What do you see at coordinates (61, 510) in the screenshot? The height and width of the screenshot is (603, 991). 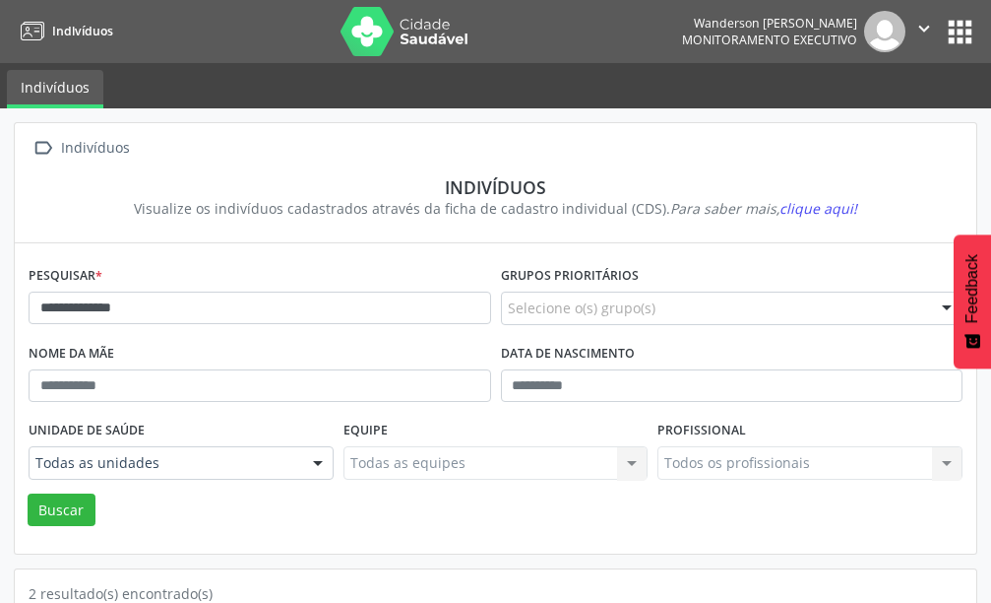 I see `button: Buscar` at bounding box center [61, 510].